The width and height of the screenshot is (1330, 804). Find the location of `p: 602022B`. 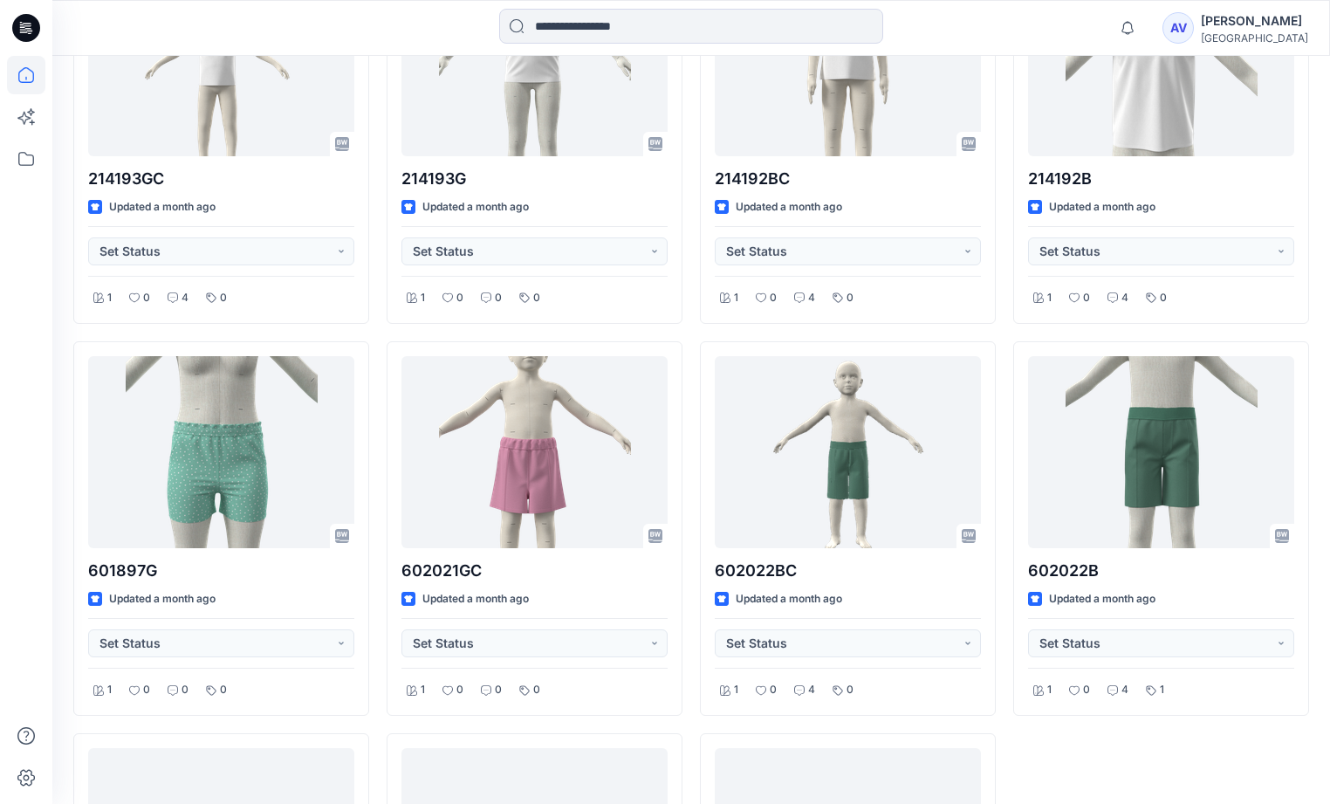

p: 602022B is located at coordinates (1161, 571).